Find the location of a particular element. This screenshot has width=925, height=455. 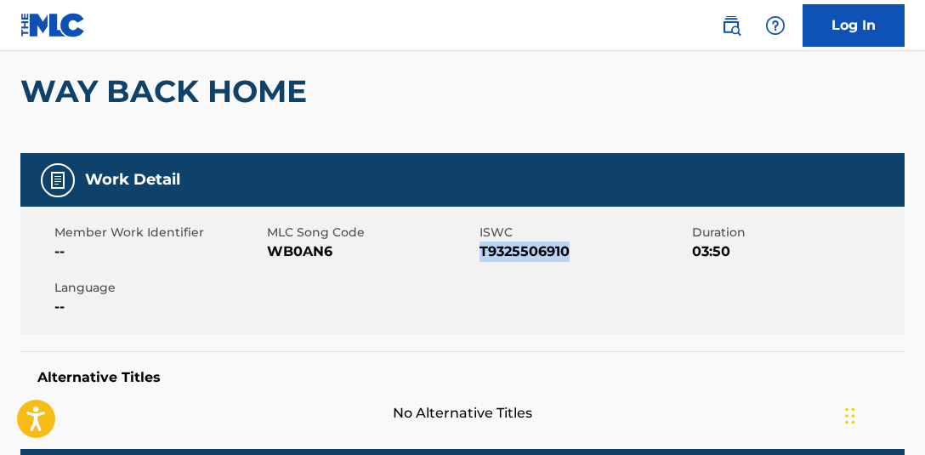

span: Duration is located at coordinates (796, 232).